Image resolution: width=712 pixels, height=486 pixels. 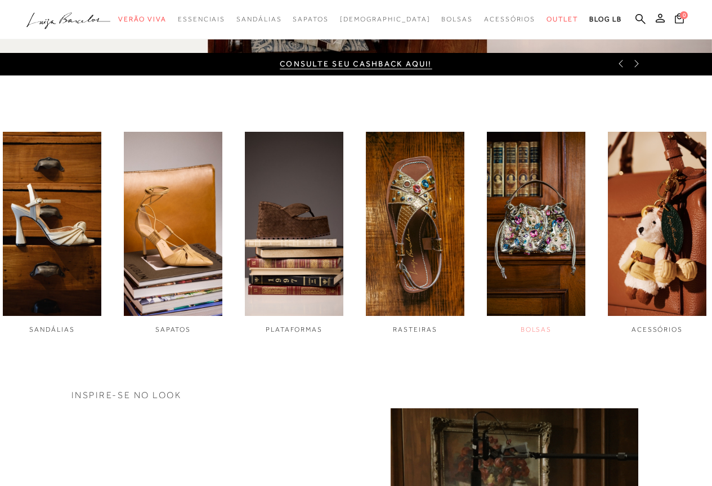 What do you see at coordinates (657, 329) in the screenshot?
I see `span: ACESSÓRIOS` at bounding box center [657, 329].